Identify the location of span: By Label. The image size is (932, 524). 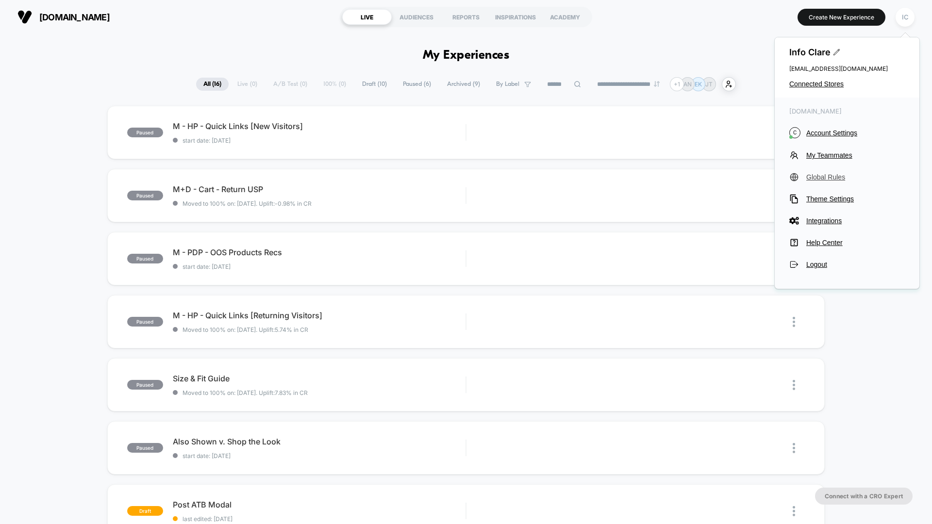
(508, 84).